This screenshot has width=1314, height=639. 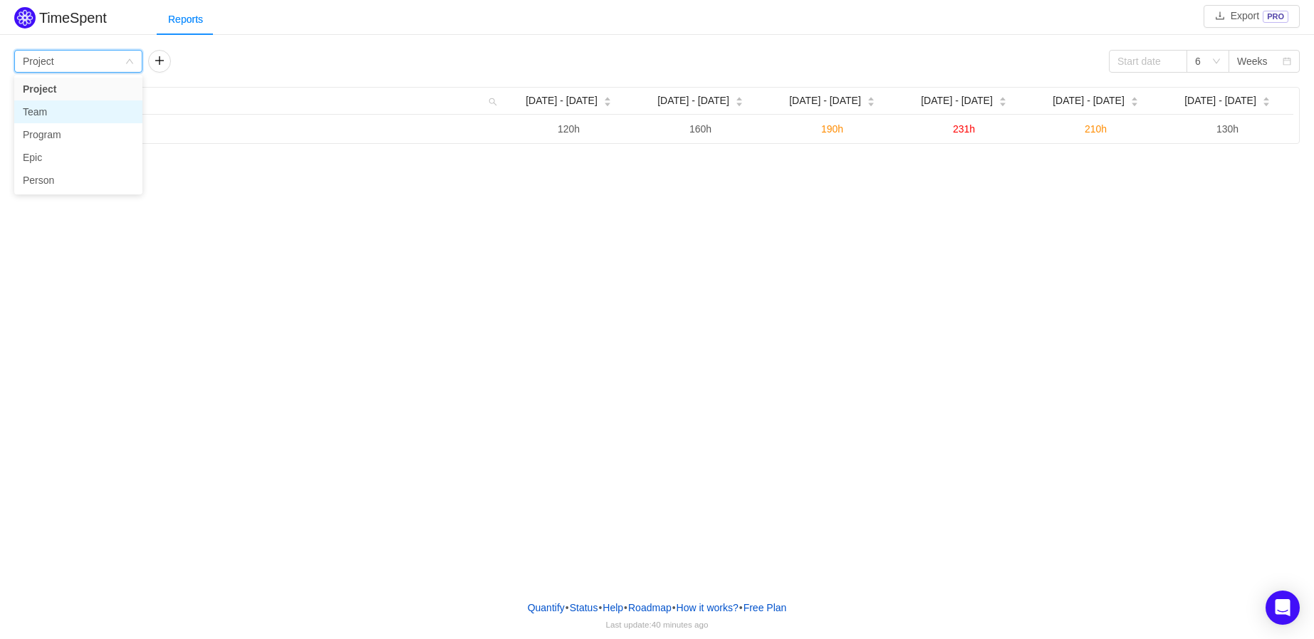 What do you see at coordinates (546, 608) in the screenshot?
I see `a: Quantify` at bounding box center [546, 608].